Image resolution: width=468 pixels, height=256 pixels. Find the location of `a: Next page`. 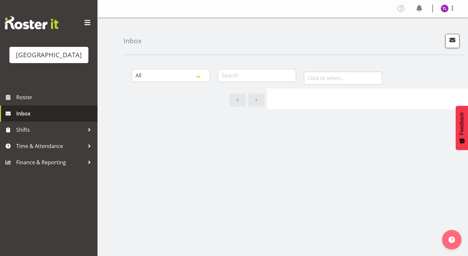

a: Next page is located at coordinates (256, 100).